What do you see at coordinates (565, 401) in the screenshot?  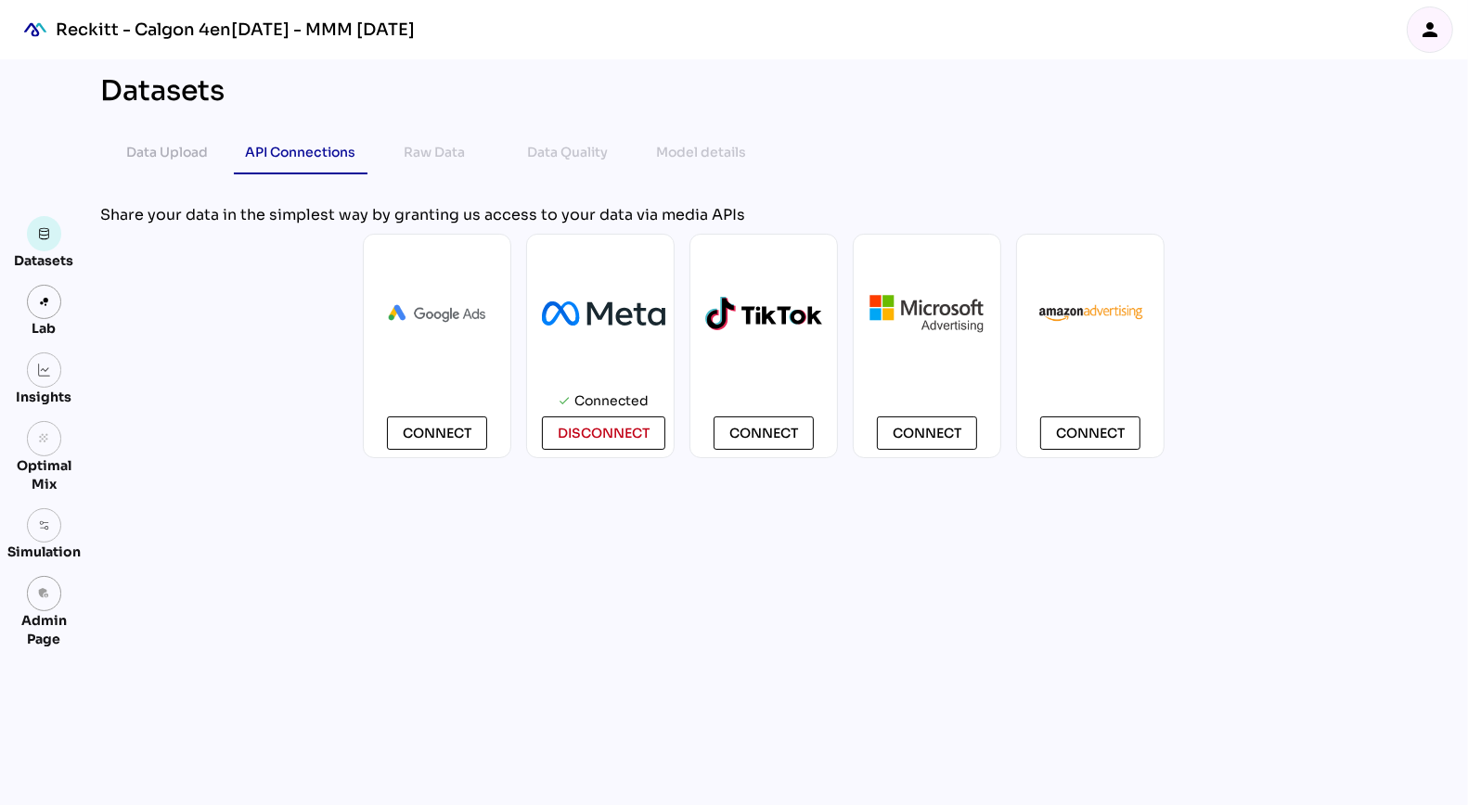 I see `i: check` at bounding box center [565, 401].